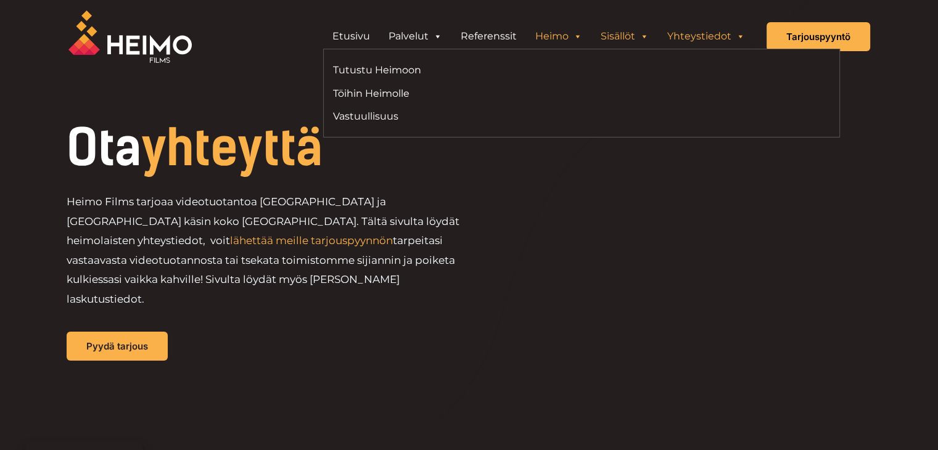  I want to click on a: Pyydä tarjous, so click(117, 346).